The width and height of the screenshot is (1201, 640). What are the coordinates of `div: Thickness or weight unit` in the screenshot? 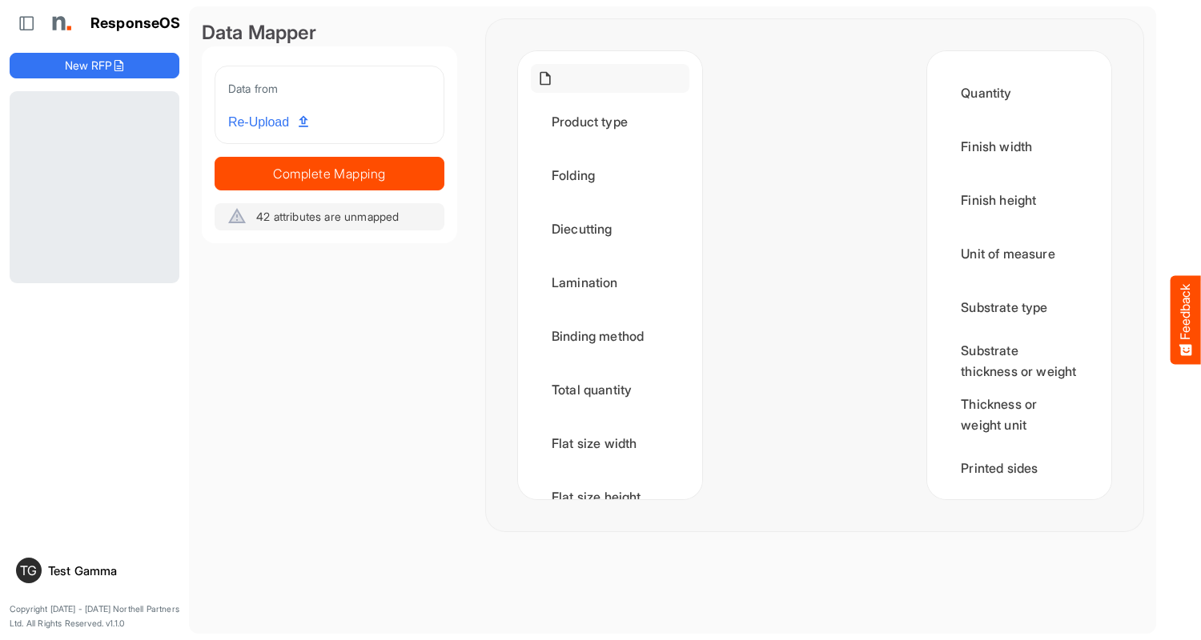 It's located at (1019, 415).